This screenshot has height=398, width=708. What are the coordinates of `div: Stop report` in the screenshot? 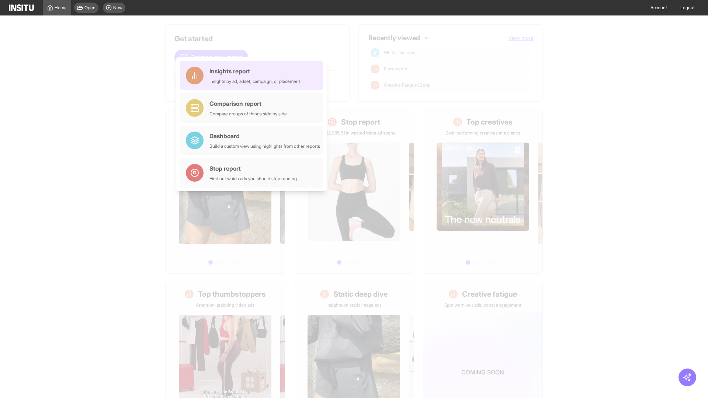 It's located at (253, 168).